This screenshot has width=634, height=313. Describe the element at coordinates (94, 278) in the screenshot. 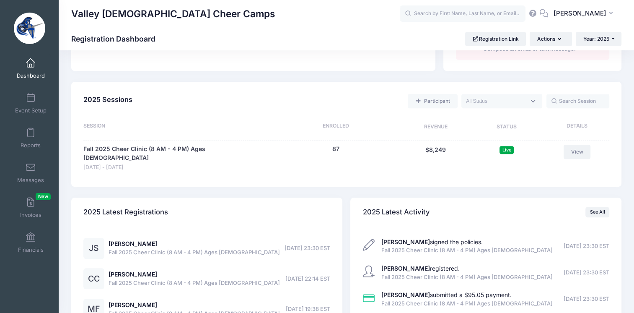

I see `div: CC` at that location.